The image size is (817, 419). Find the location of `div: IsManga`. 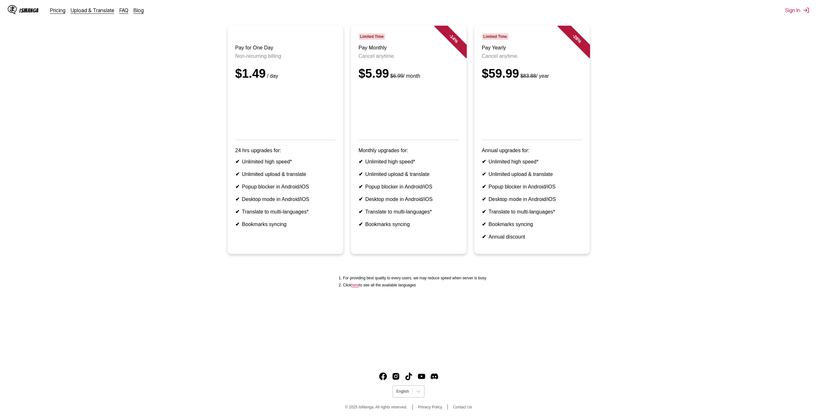

div: IsManga is located at coordinates (29, 10).